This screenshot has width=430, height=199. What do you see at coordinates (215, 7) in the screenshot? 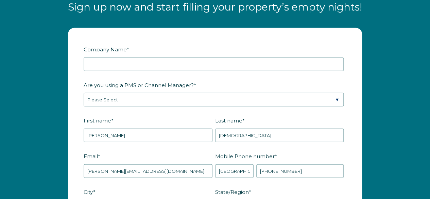
I see `span: Sign up now and start filling your property’s empty nights!` at bounding box center [215, 7].